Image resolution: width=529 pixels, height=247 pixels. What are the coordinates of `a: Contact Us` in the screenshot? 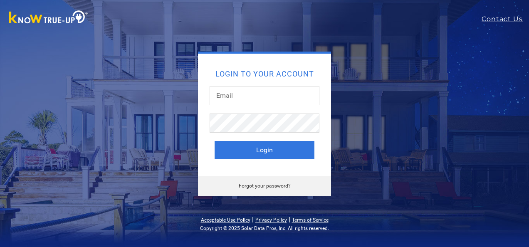 It's located at (506, 19).